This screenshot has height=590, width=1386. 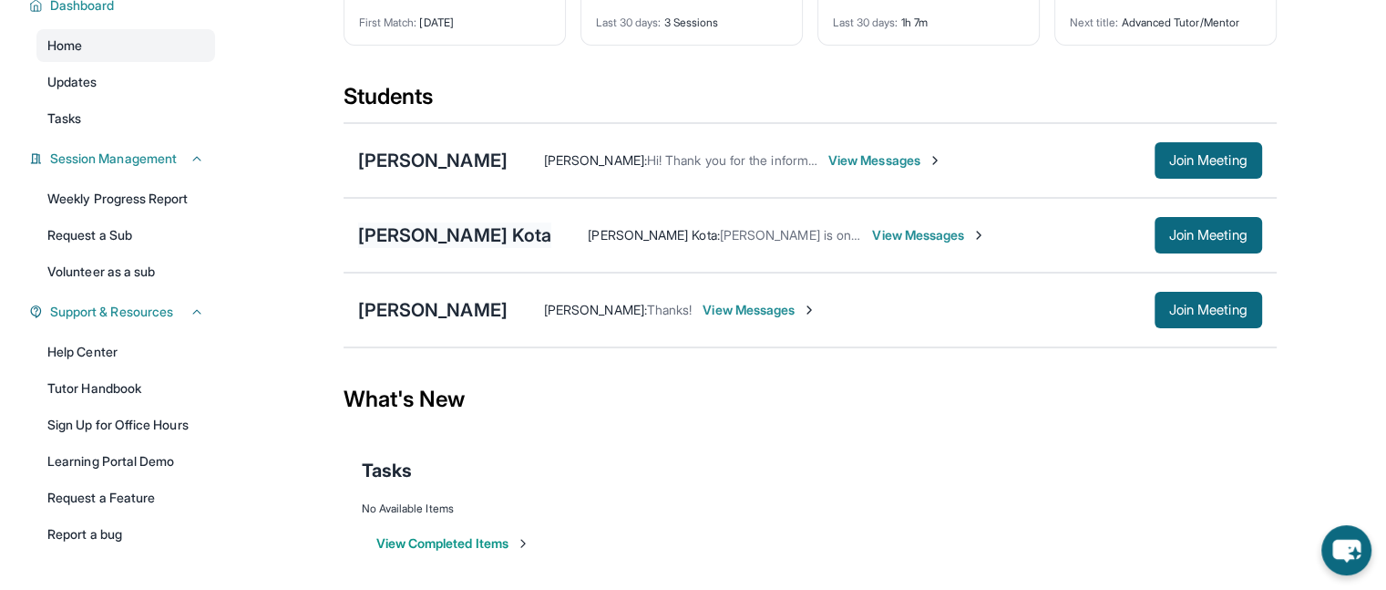 I want to click on a: Tutor Handbook, so click(x=126, y=388).